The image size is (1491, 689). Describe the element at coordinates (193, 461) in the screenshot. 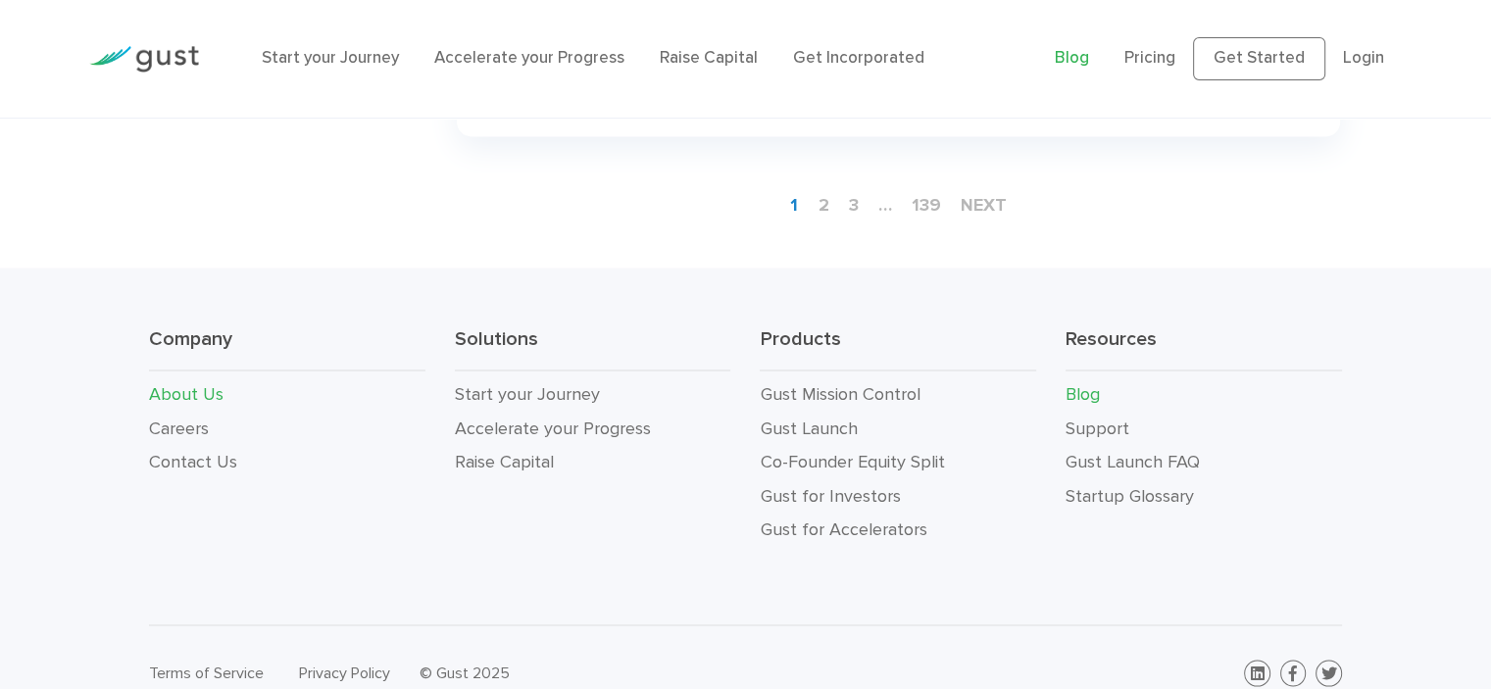

I see `a: Contact Us` at that location.